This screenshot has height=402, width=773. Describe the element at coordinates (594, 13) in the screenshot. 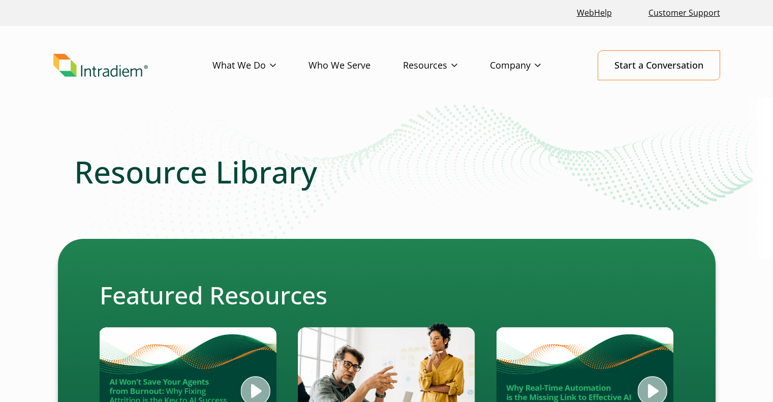

I see `a: Link opens in a new window` at that location.